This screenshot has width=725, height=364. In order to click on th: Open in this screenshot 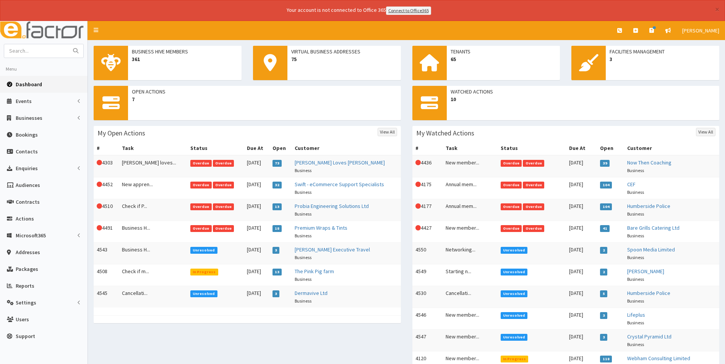, I will do `click(280, 148)`.